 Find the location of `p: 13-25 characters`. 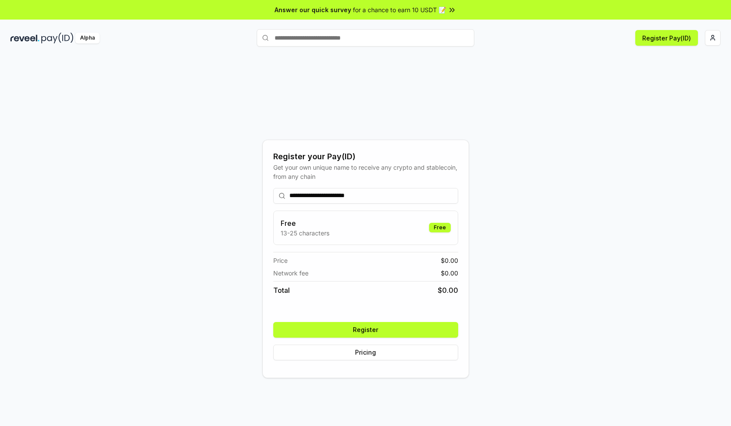

p: 13-25 characters is located at coordinates (305, 233).